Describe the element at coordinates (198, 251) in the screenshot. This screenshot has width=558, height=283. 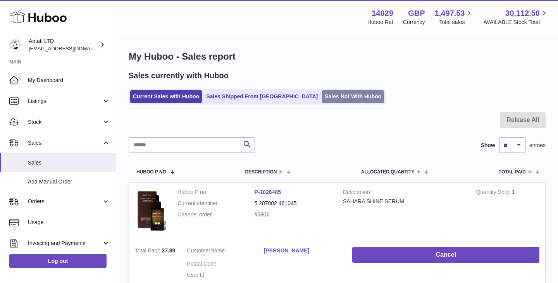
I see `span: Customer` at that location.